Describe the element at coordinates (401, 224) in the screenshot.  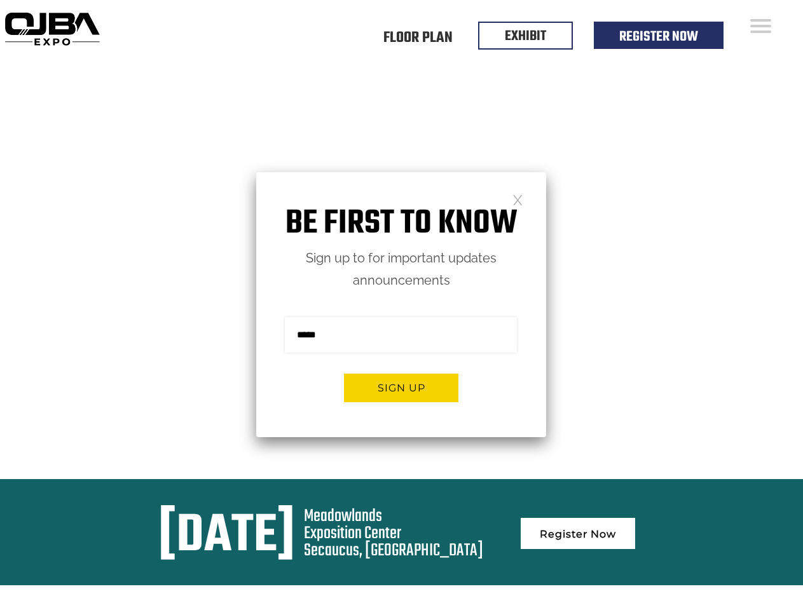
I see `h1: Be first to know` at that location.